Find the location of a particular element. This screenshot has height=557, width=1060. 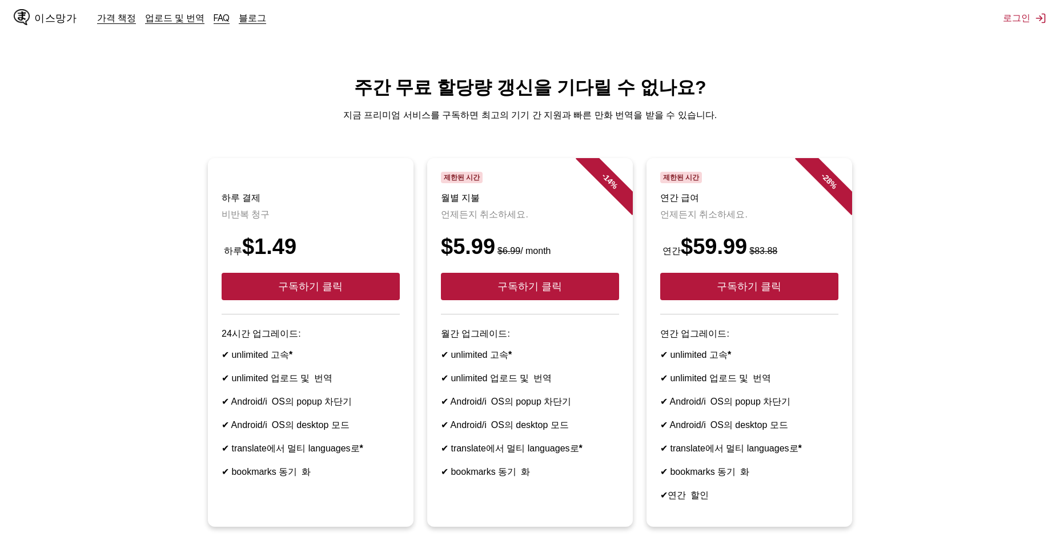

a: IsManga Logo이스망가 is located at coordinates (55, 18).